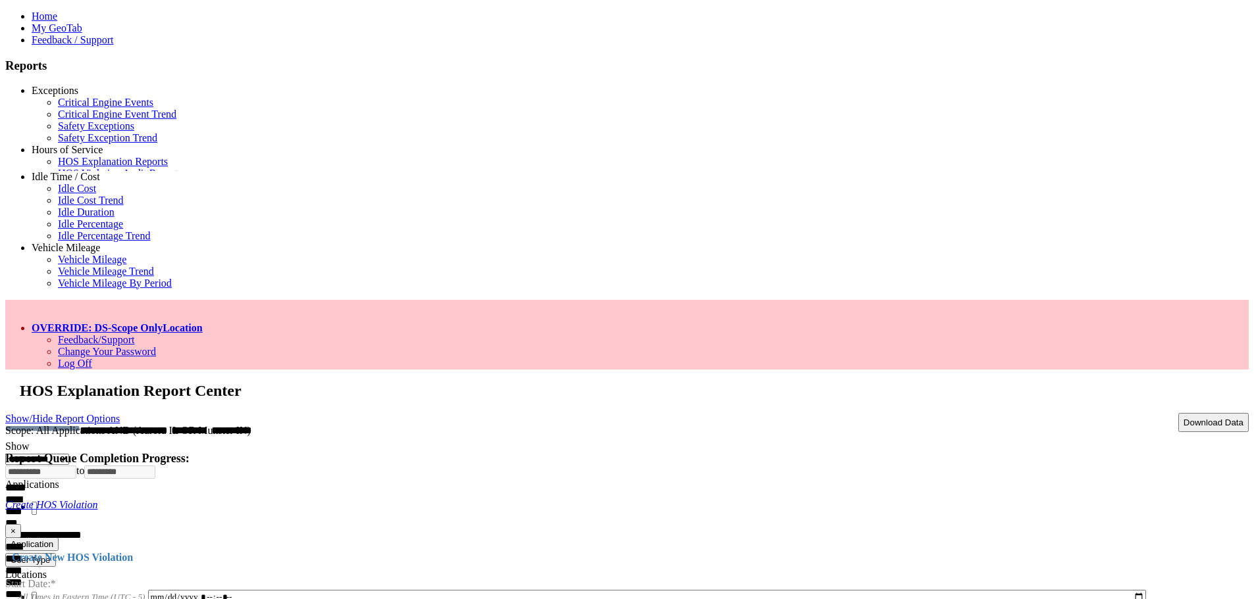  Describe the element at coordinates (105, 102) in the screenshot. I see `a: Critical Engine Events` at that location.